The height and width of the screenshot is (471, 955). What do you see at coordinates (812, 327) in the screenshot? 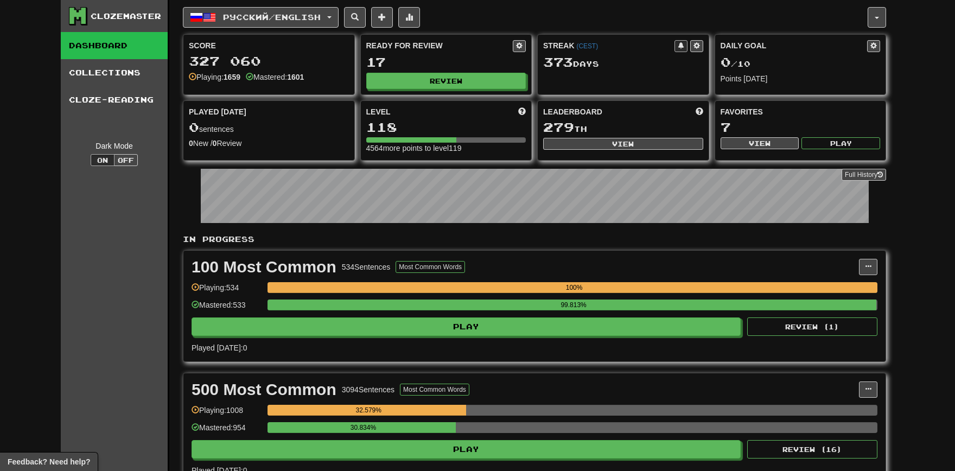
I see `button: Review (1)` at bounding box center [812, 327].